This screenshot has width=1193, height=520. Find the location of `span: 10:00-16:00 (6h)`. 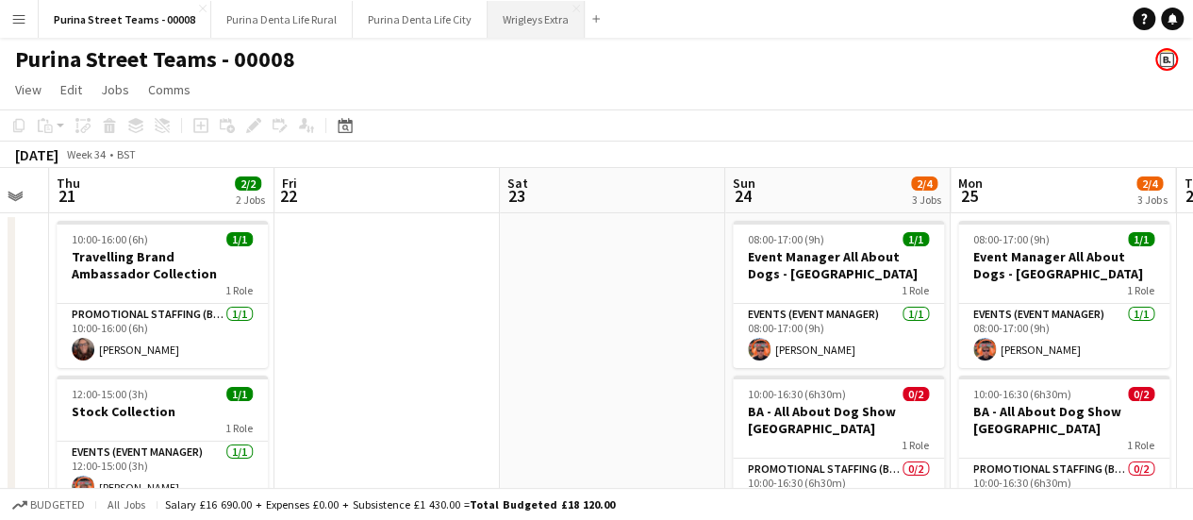

span: 10:00-16:00 (6h) is located at coordinates (109, 239).